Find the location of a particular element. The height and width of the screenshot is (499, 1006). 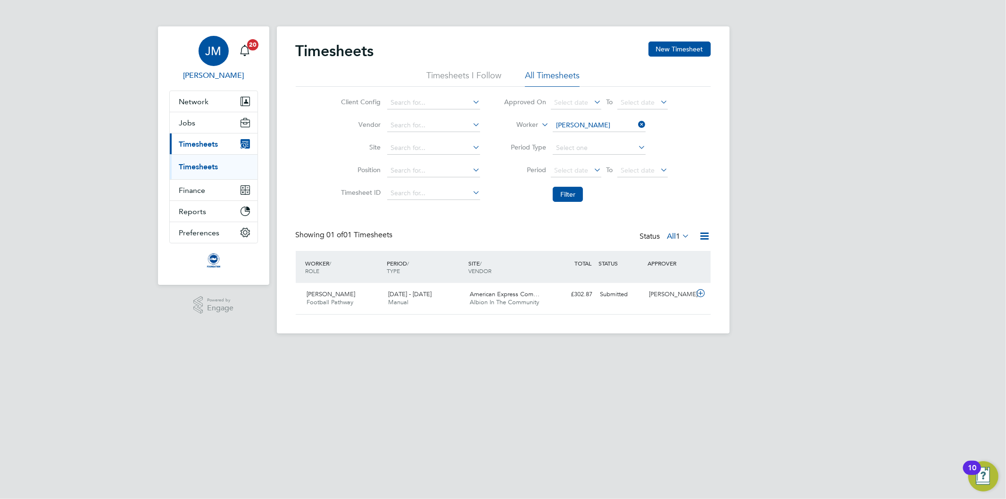

button: Finance is located at coordinates (214, 190).